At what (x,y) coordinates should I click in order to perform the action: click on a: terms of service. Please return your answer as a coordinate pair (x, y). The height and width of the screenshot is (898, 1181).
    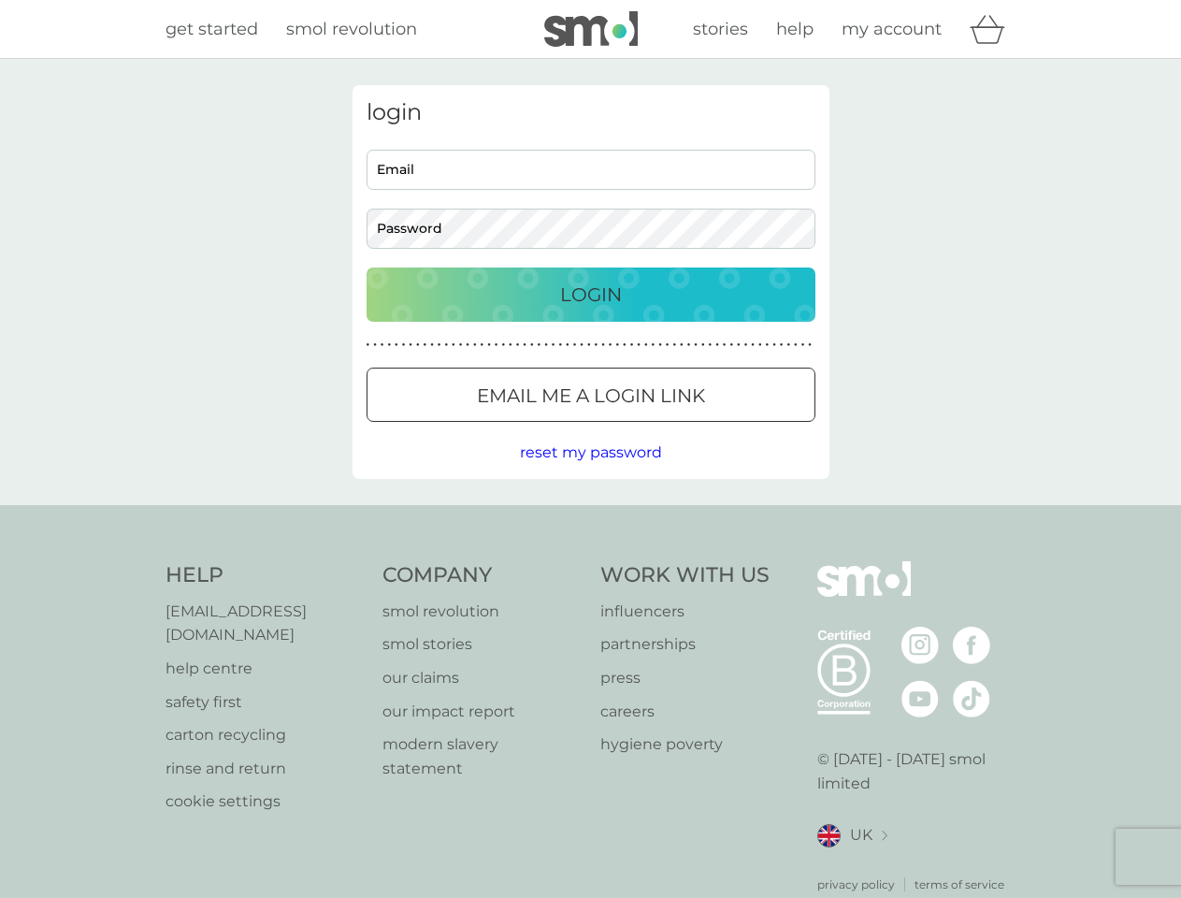
    Looking at the image, I should click on (960, 884).